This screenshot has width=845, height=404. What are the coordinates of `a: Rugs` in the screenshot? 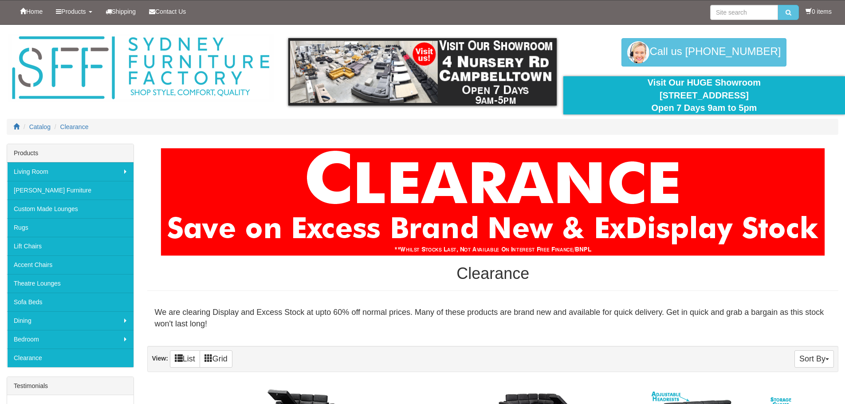 It's located at (70, 227).